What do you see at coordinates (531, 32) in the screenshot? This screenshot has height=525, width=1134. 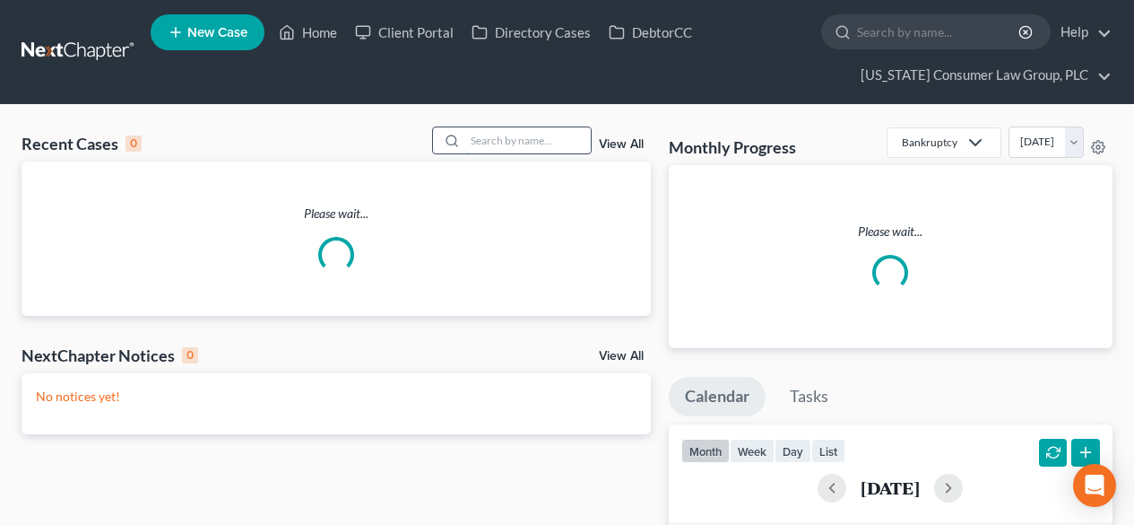 I see `a: Directory Cases` at bounding box center [531, 32].